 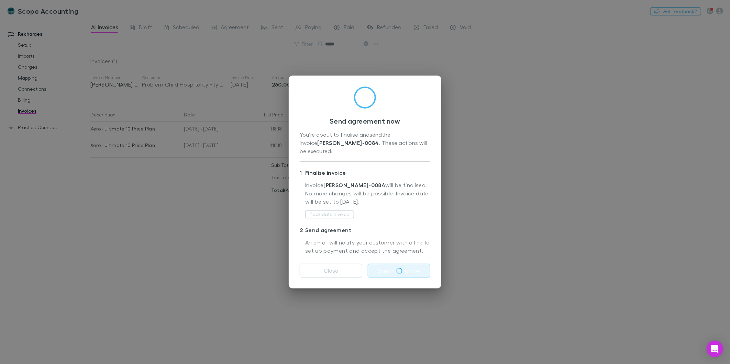 I want to click on div: 2, so click(x=302, y=230).